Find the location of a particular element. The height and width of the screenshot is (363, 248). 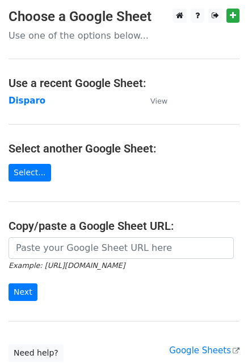

input: Paste your Google Sheet URL here is located at coordinates (121, 248).